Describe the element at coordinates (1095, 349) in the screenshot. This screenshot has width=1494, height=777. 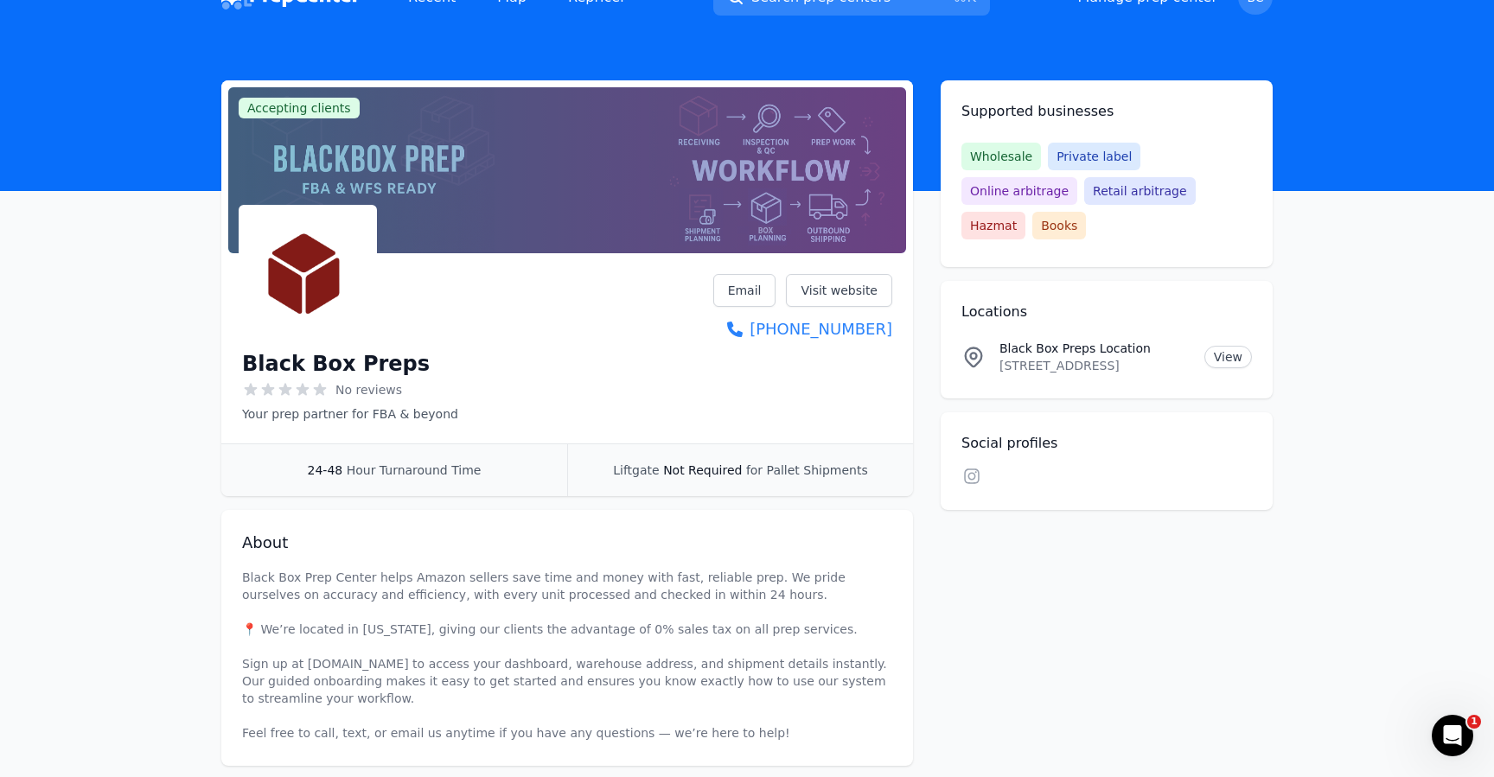
I see `p: Black Box Preps Location` at that location.